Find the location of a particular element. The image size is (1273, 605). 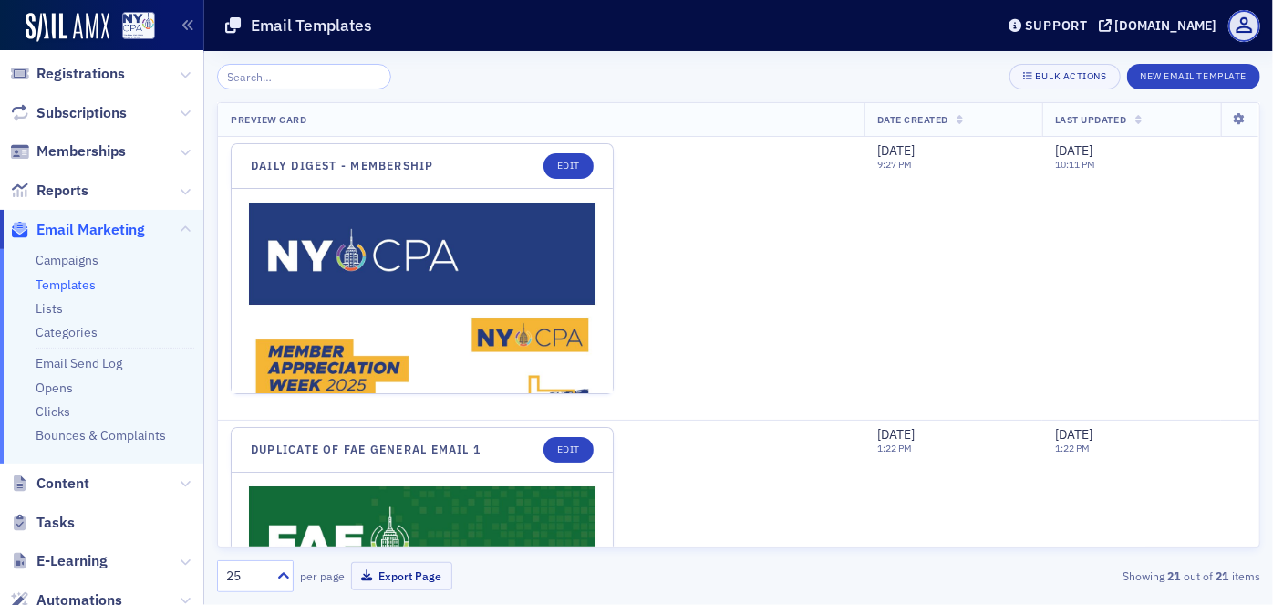

time: 9:27 PM is located at coordinates (895, 164).